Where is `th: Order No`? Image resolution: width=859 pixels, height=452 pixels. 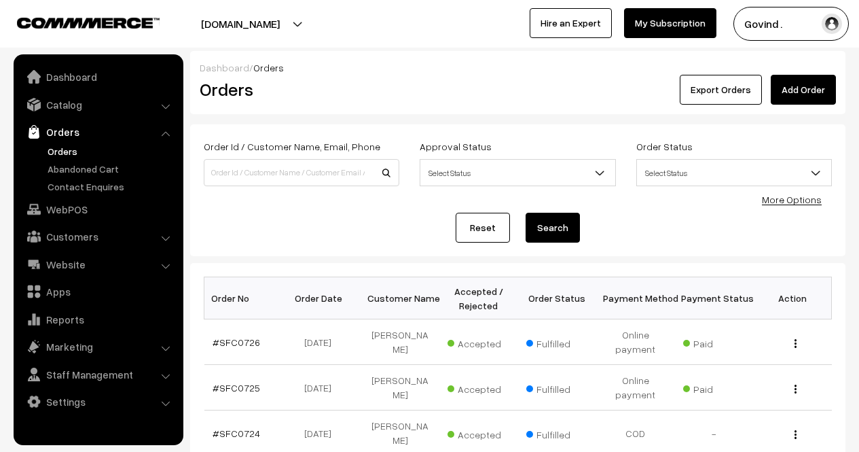
th: Order No is located at coordinates (244, 298).